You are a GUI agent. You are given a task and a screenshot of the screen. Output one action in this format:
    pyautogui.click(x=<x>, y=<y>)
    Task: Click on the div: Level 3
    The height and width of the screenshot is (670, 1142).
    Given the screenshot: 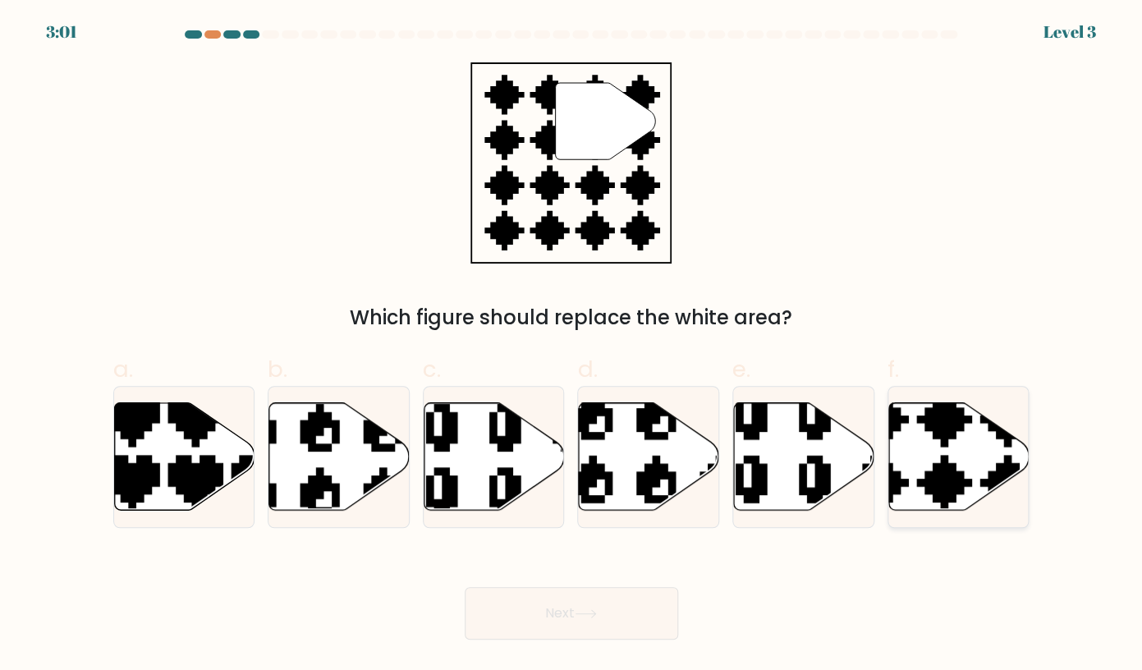 What is the action you would take?
    pyautogui.click(x=1069, y=32)
    